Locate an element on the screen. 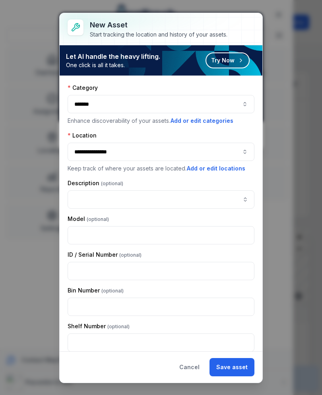  button: Add or edit locations is located at coordinates (216, 168).